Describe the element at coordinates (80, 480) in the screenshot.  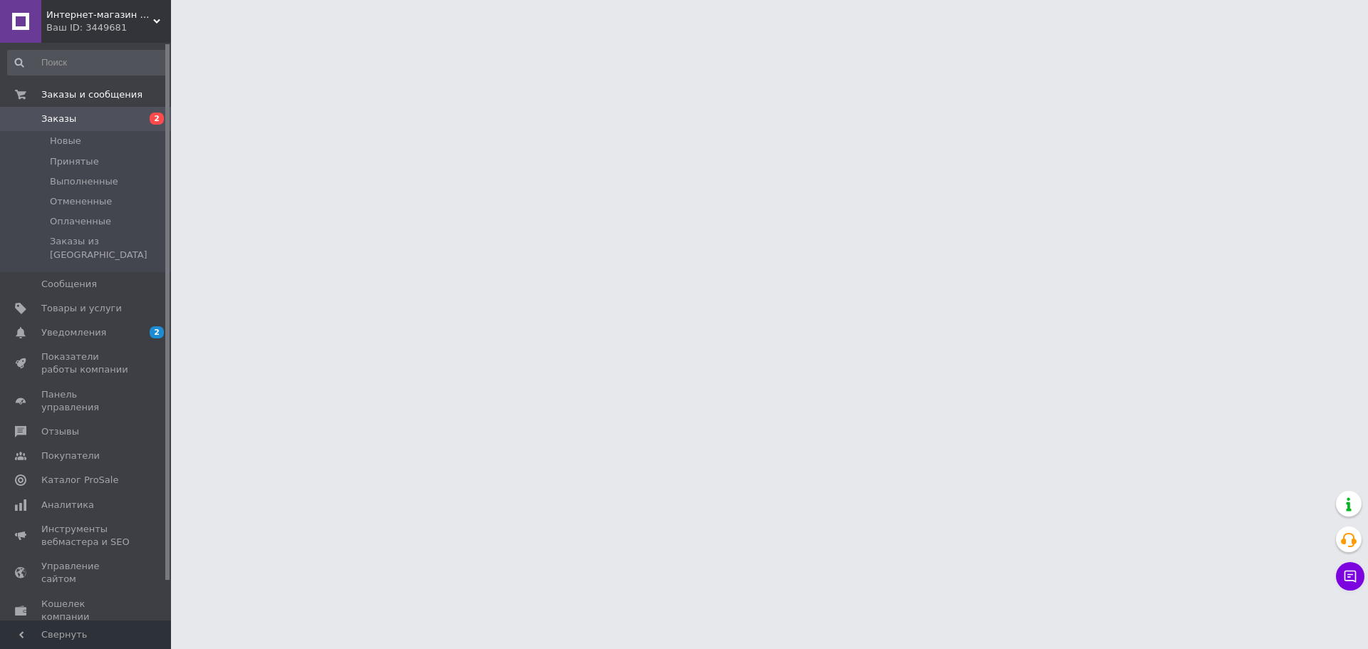
I see `span: Каталог ProSale` at that location.